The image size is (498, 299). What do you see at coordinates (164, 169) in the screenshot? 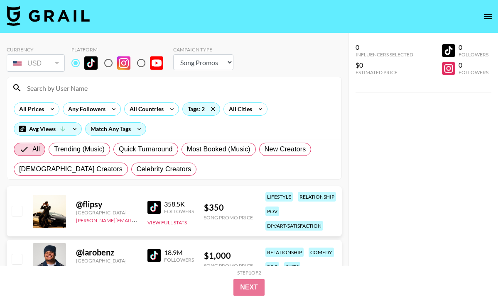
I see `span: Celebrity Creators` at bounding box center [164, 169].